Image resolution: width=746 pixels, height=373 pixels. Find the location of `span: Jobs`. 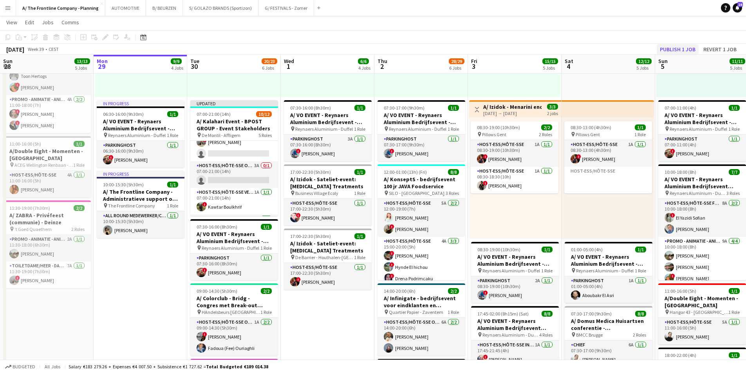

span: Jobs is located at coordinates (48, 22).